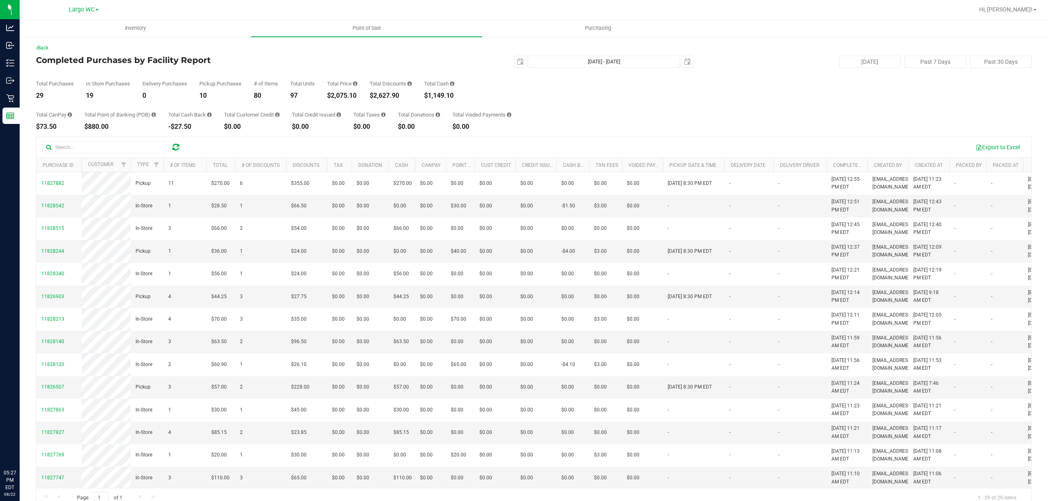  I want to click on span: $66.00, so click(401, 228).